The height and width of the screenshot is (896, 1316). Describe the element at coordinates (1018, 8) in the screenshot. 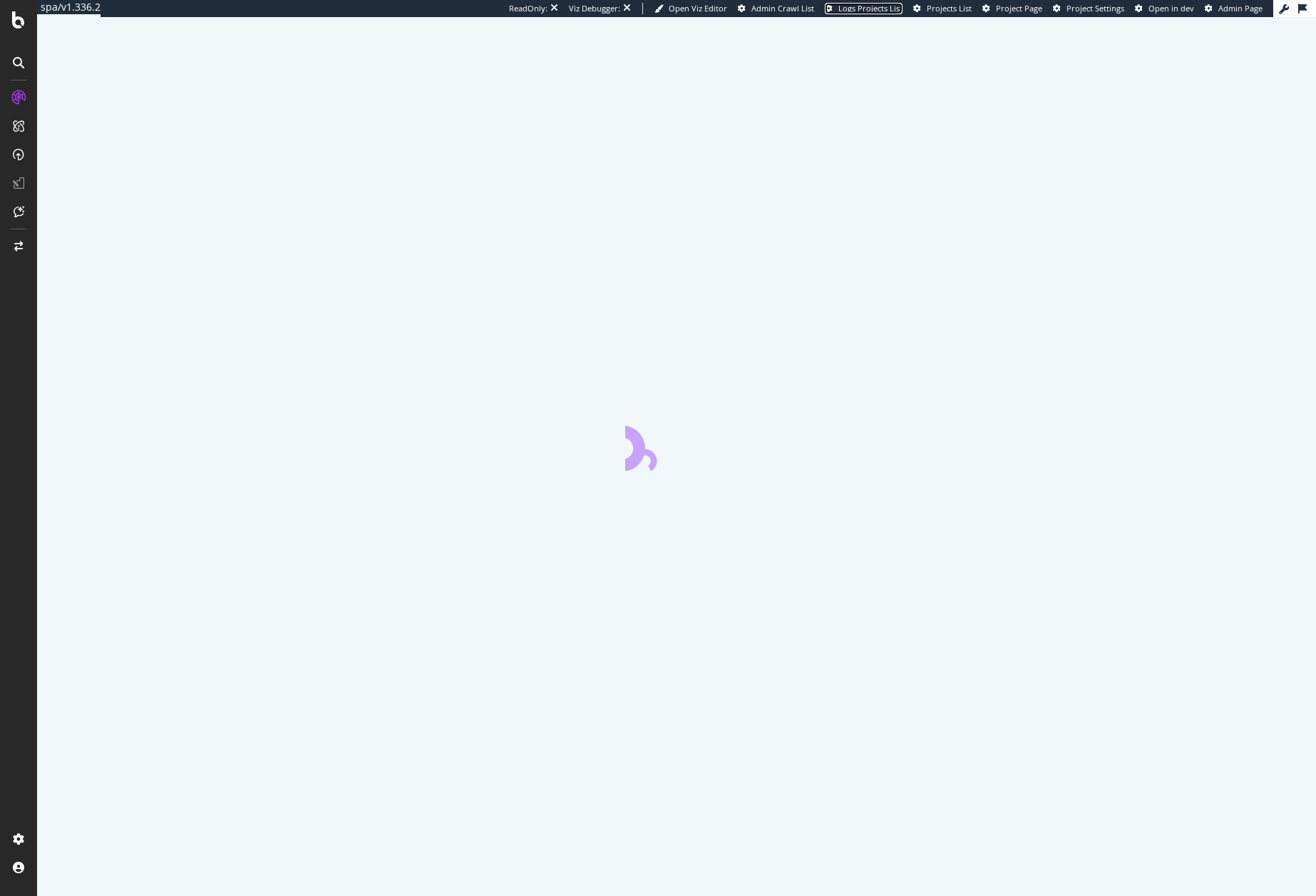

I see `span: Project Page` at that location.